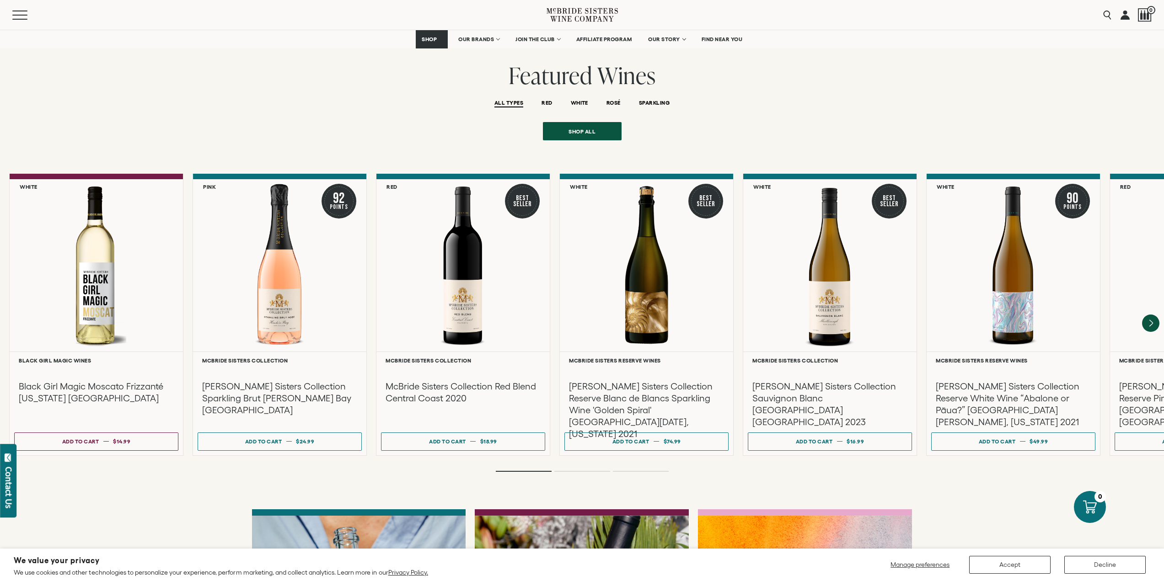 The image size is (1164, 581). Describe the element at coordinates (221, 561) in the screenshot. I see `h2: We value your privacy` at that location.